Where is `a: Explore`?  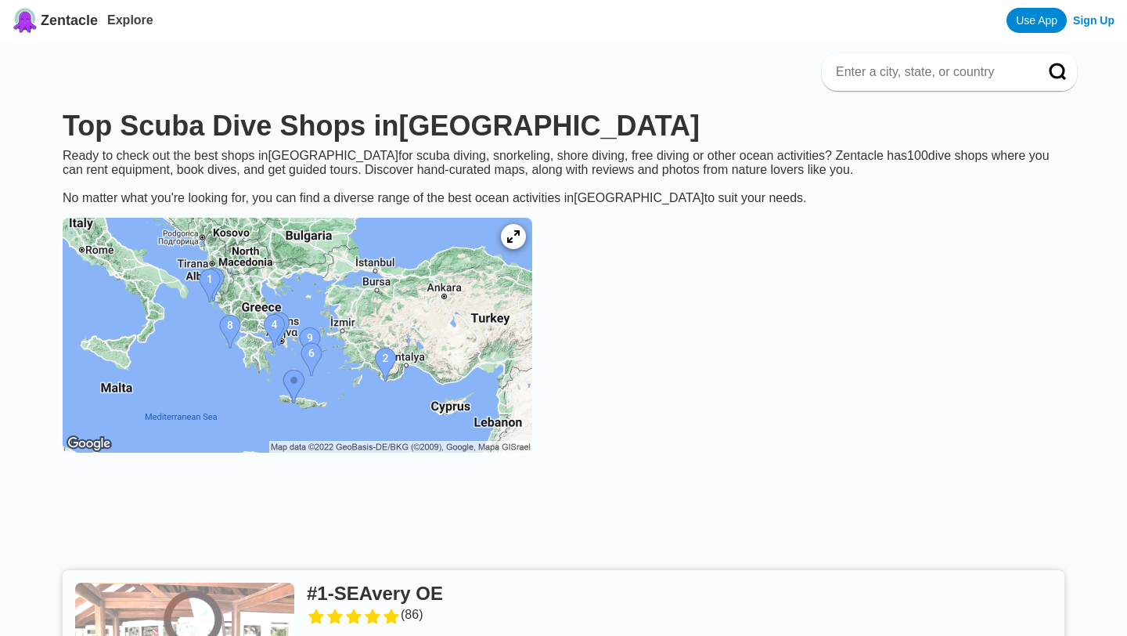 a: Explore is located at coordinates (130, 20).